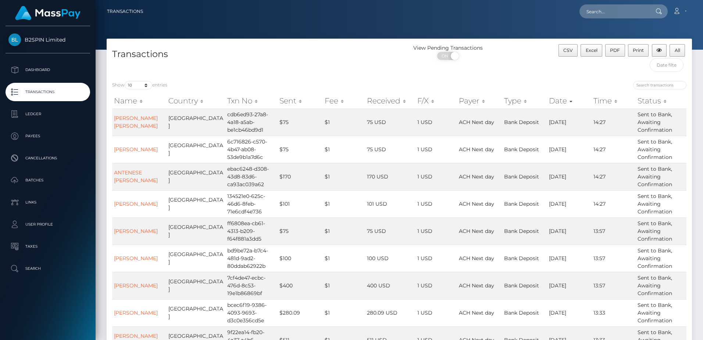  Describe the element at coordinates (390, 285) in the screenshot. I see `td: 400 USD` at that location.